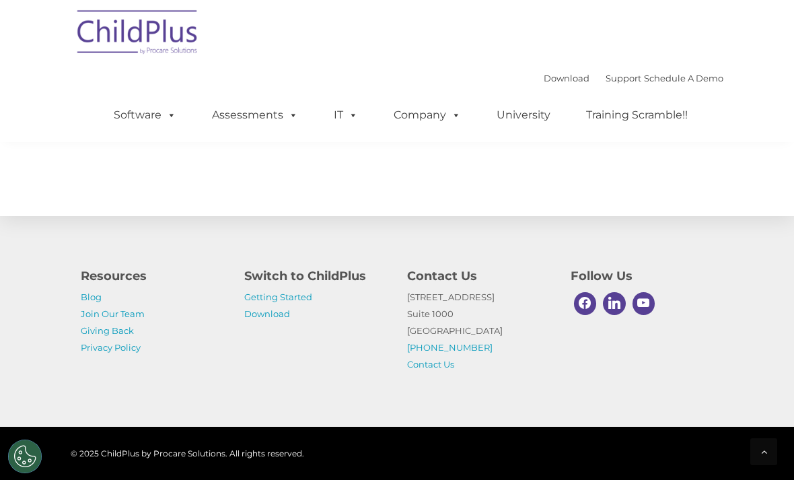 This screenshot has height=480, width=794. I want to click on a: University, so click(523, 115).